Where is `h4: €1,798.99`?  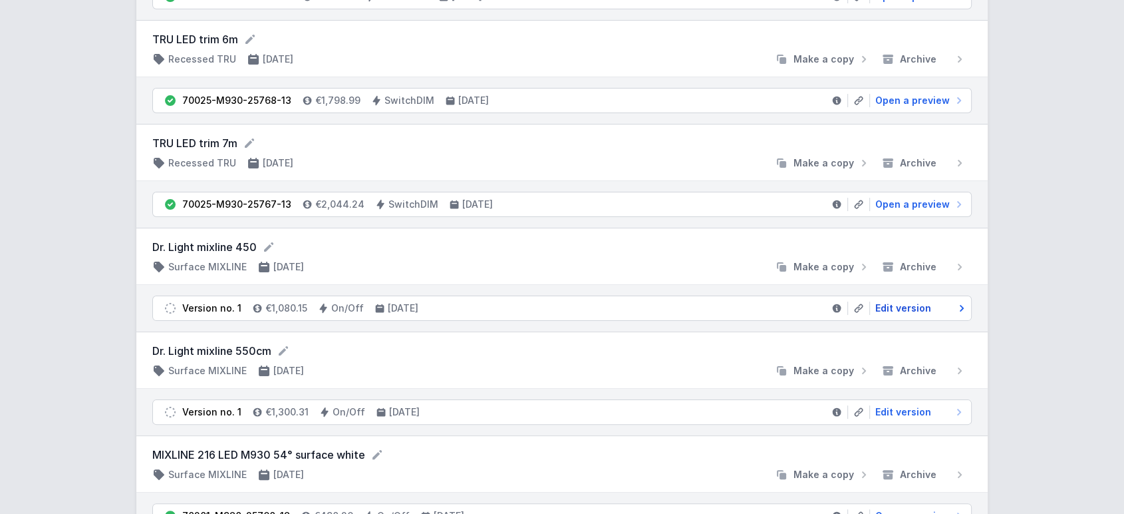 h4: €1,798.99 is located at coordinates (338, 100).